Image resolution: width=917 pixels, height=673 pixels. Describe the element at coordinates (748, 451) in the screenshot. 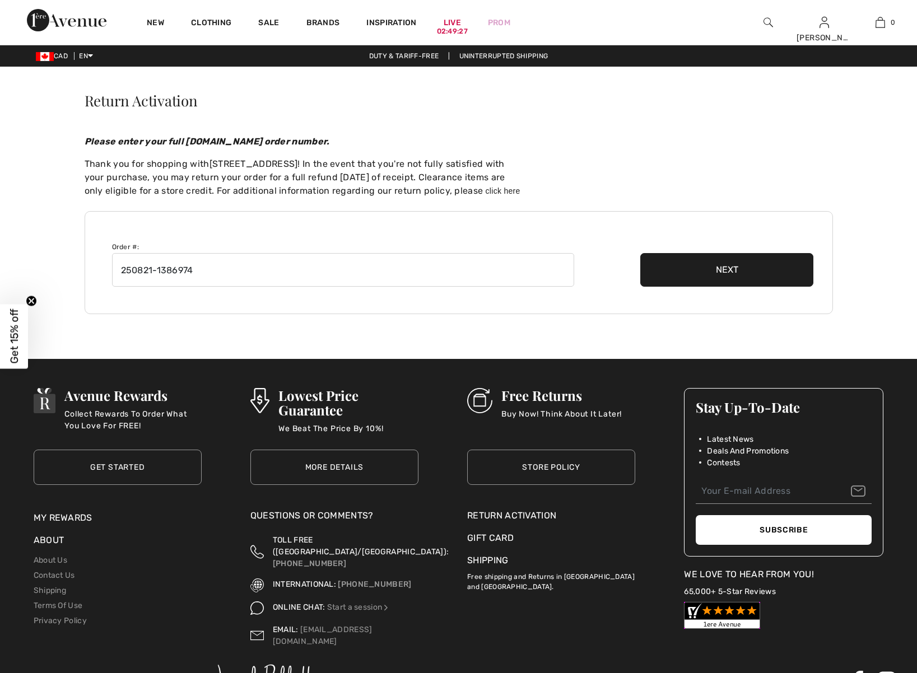

I see `span: Deals And Promotions` at that location.